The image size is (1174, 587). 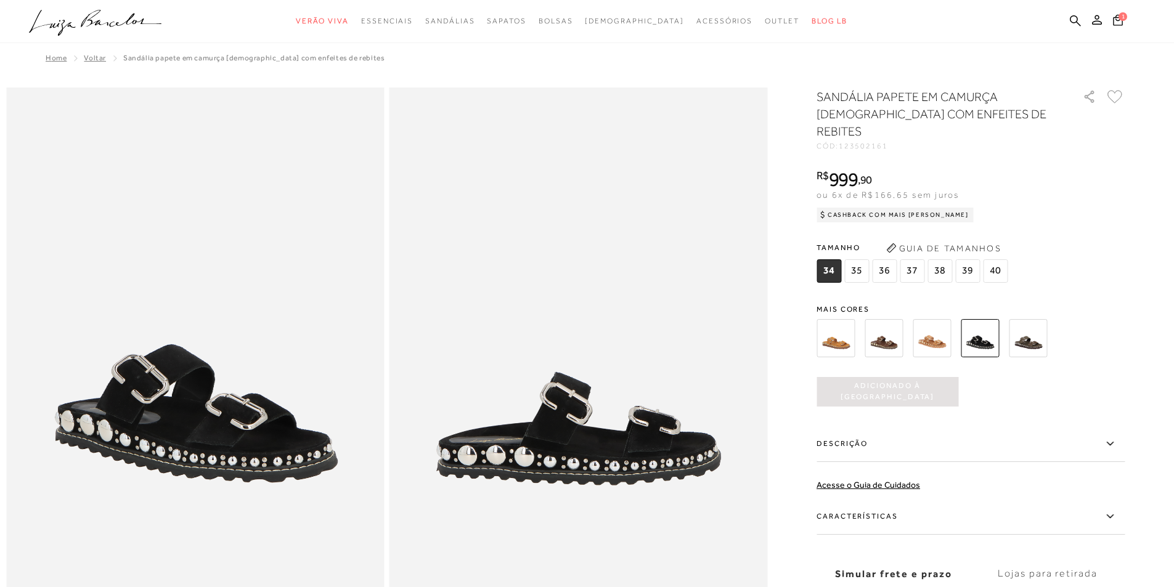 What do you see at coordinates (556, 21) in the screenshot?
I see `span: Bolsas` at bounding box center [556, 21].